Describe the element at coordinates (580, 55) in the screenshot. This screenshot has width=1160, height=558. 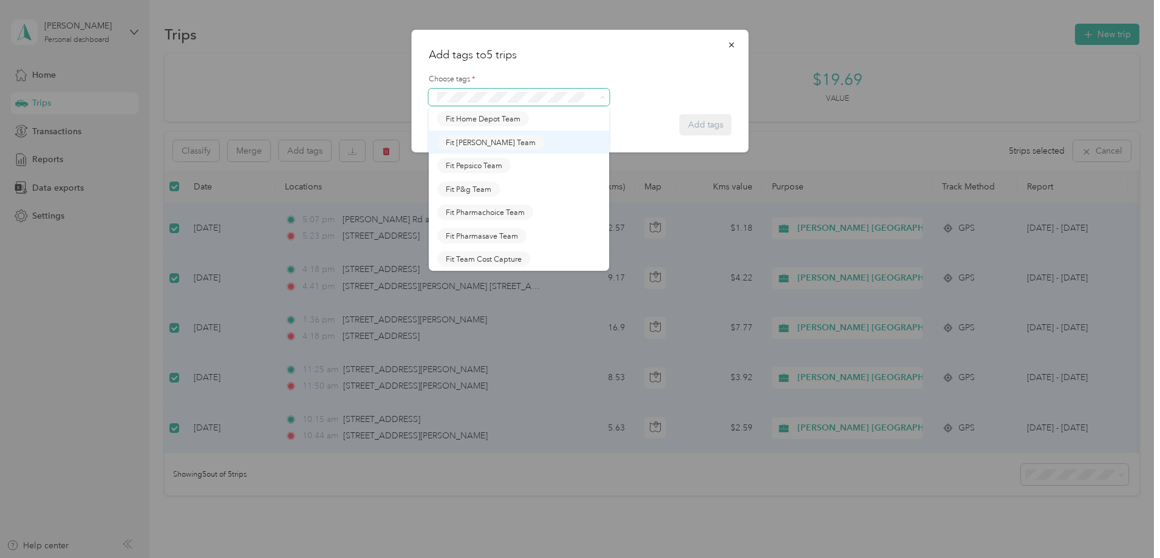
I see `h2: Add tags to 5 trips` at that location.